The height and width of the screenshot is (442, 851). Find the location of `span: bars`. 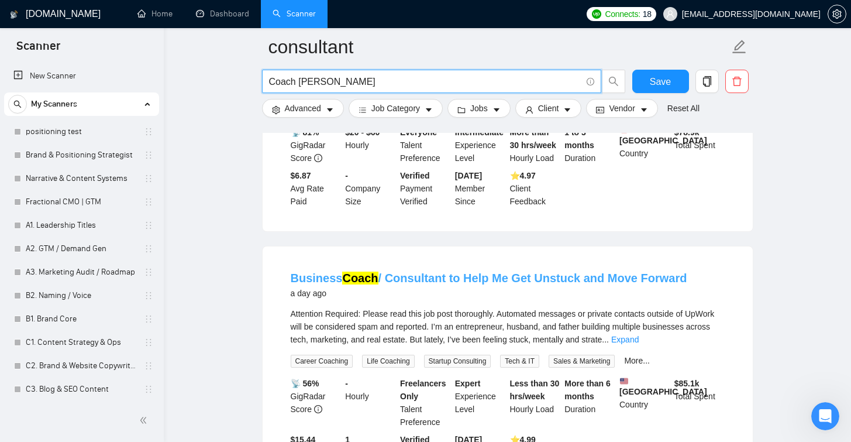

span: bars is located at coordinates (363, 109).